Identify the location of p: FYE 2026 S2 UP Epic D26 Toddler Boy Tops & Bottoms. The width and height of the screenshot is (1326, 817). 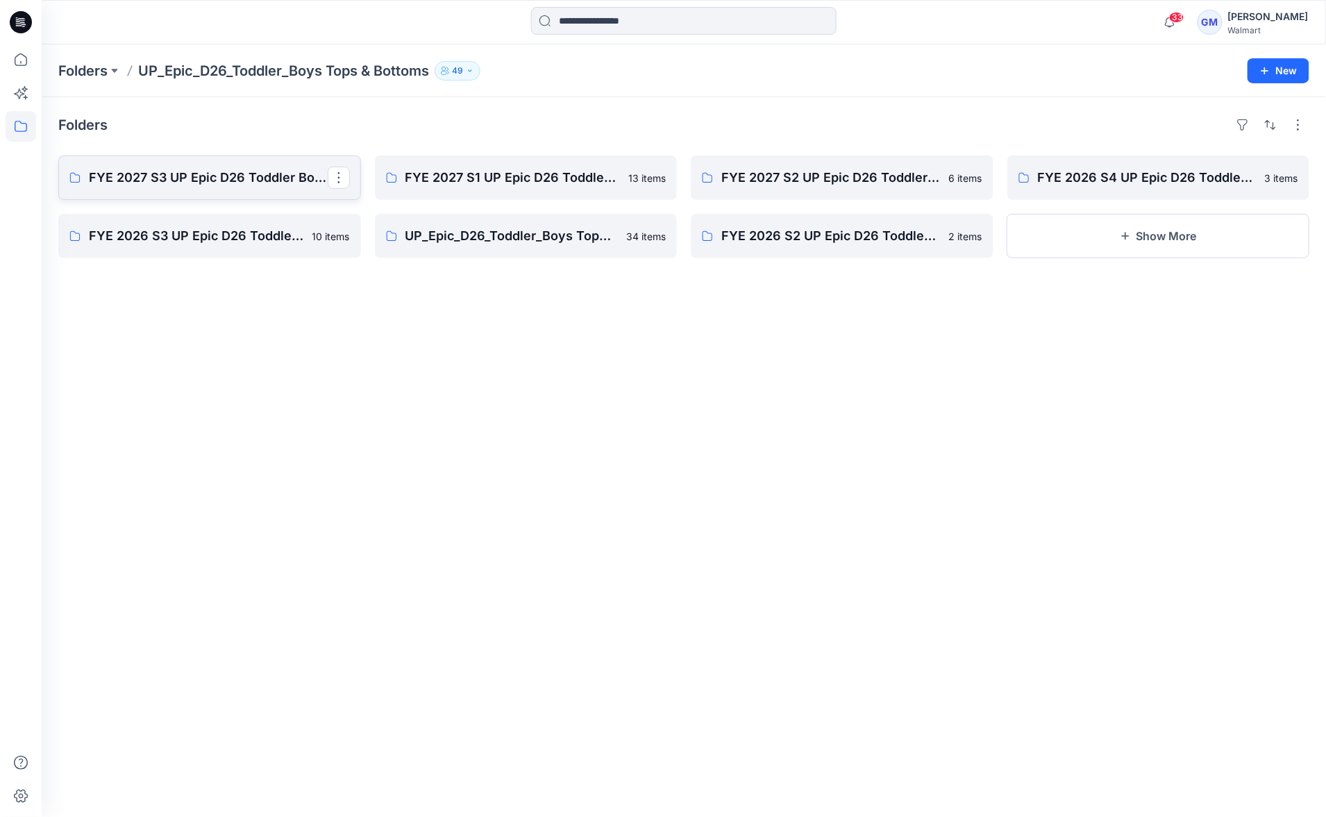
(831, 236).